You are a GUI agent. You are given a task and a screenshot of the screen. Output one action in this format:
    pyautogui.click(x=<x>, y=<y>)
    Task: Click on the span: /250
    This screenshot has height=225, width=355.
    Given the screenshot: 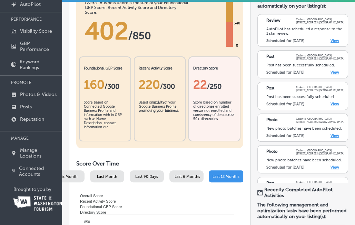 What is the action you would take?
    pyautogui.click(x=214, y=86)
    